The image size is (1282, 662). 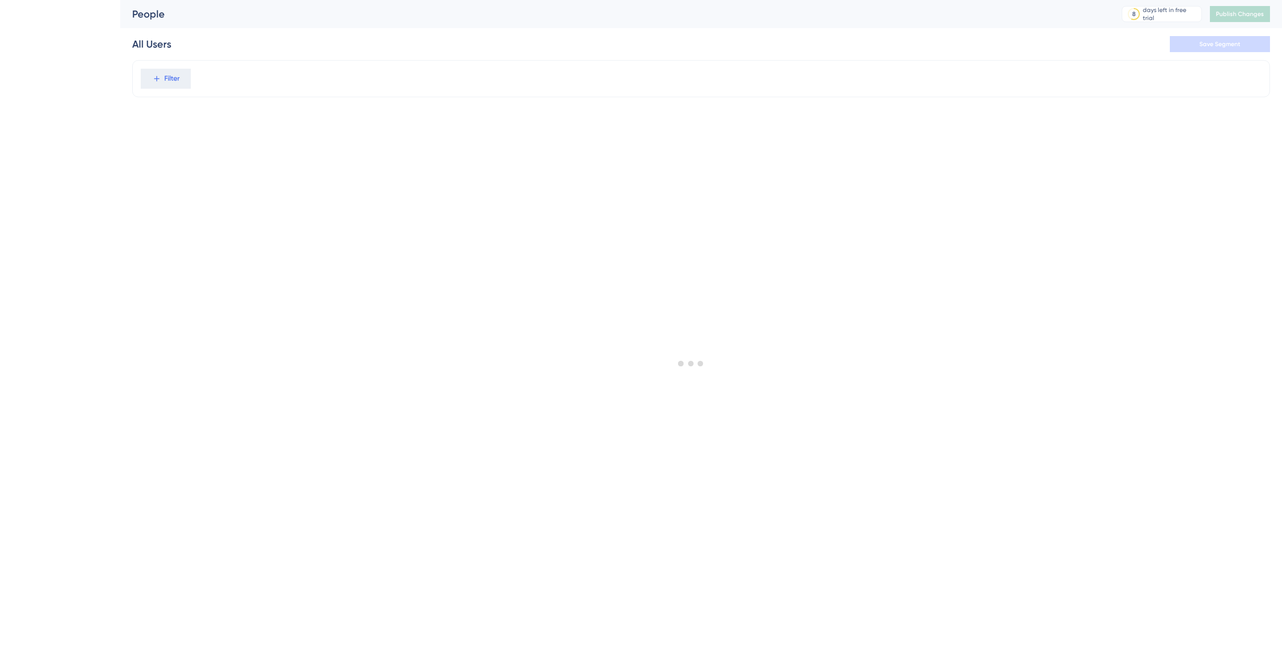 I want to click on button: Save Segment, so click(x=1220, y=44).